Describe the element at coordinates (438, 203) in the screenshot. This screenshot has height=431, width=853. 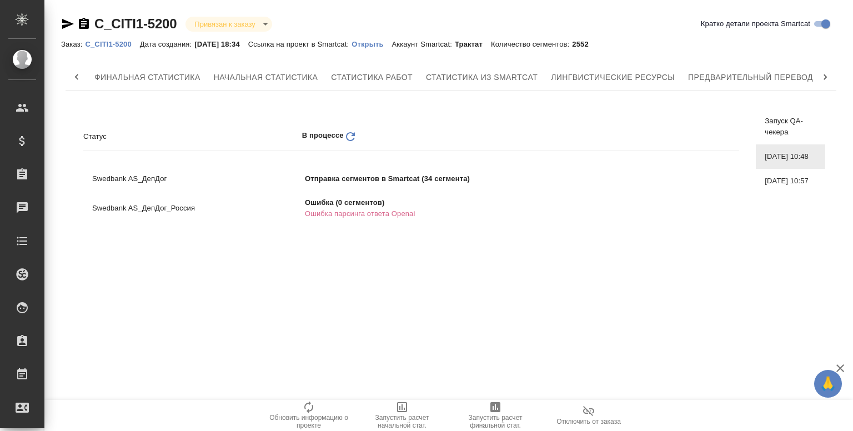
I see `p: Ошибка (0 сегментов)` at that location.